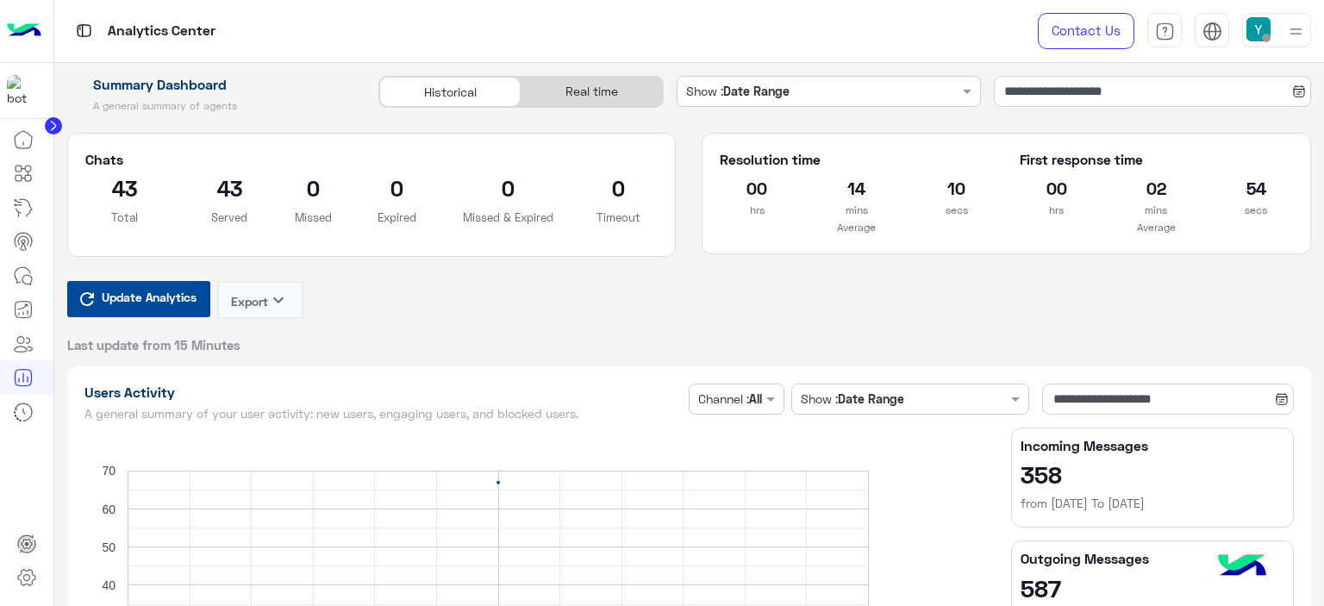 The width and height of the screenshot is (1324, 606). What do you see at coordinates (856, 159) in the screenshot?
I see `h5: Resolution time` at bounding box center [856, 159].